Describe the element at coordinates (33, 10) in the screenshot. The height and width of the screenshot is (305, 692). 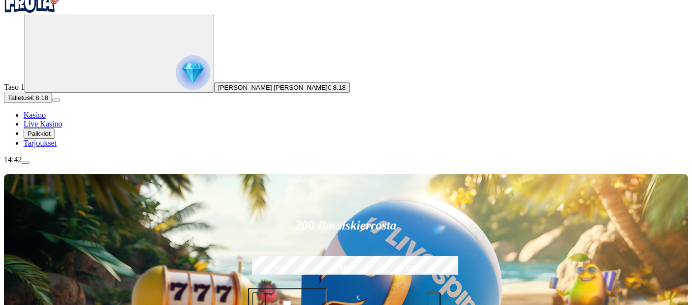
I see `a: Fruta` at that location.